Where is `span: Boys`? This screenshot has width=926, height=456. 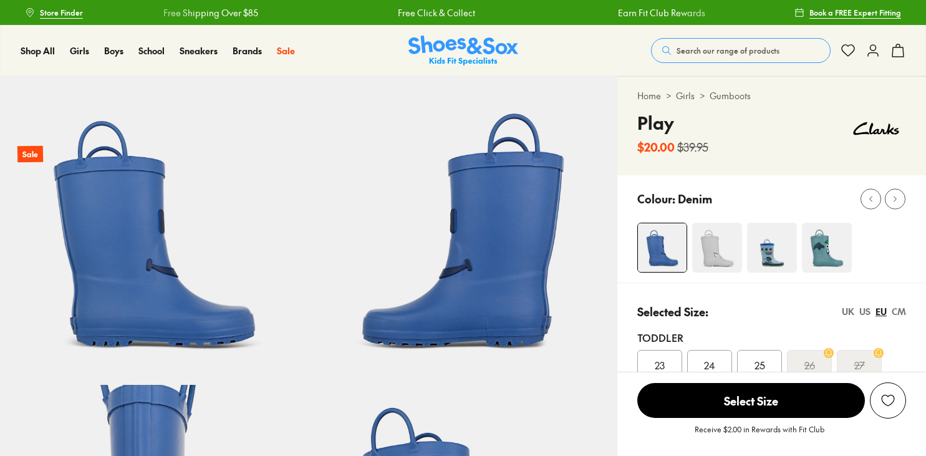 span: Boys is located at coordinates (113, 50).